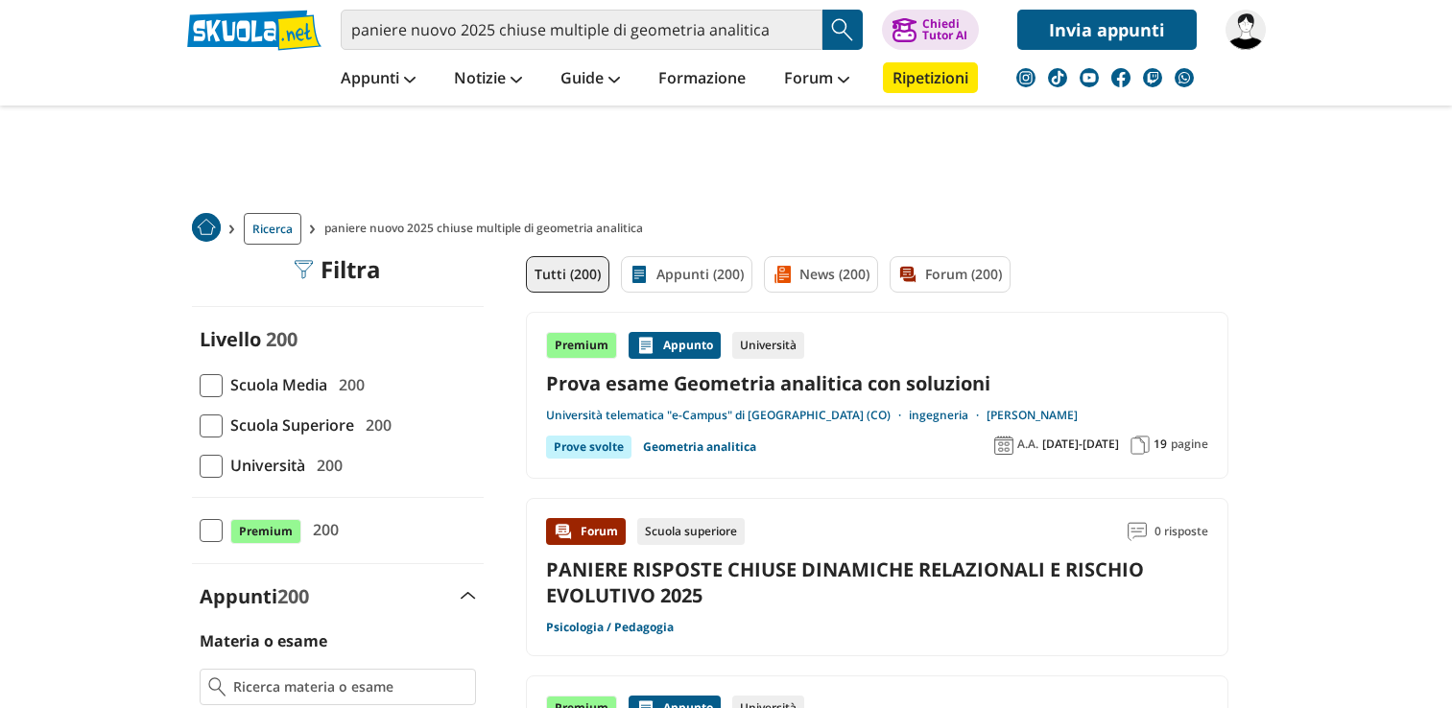  Describe the element at coordinates (1153, 78) in the screenshot. I see `img: twitch` at that location.